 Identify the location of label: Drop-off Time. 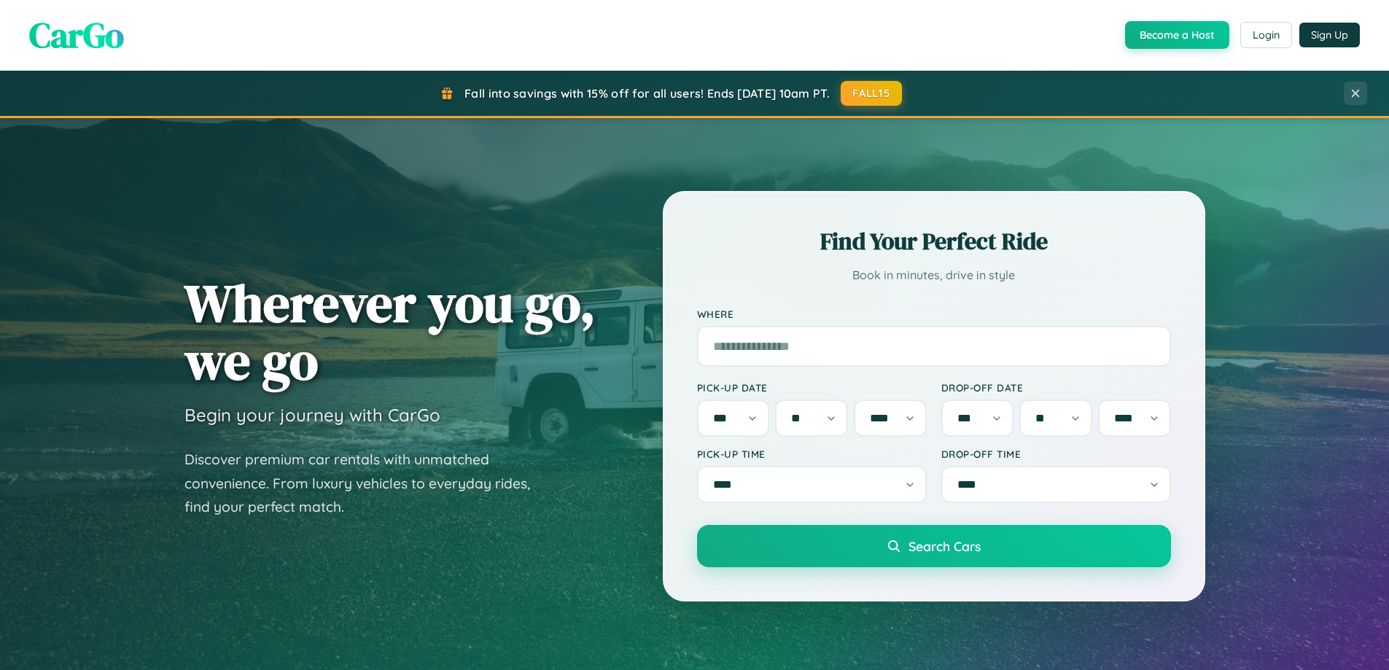
(1056, 453).